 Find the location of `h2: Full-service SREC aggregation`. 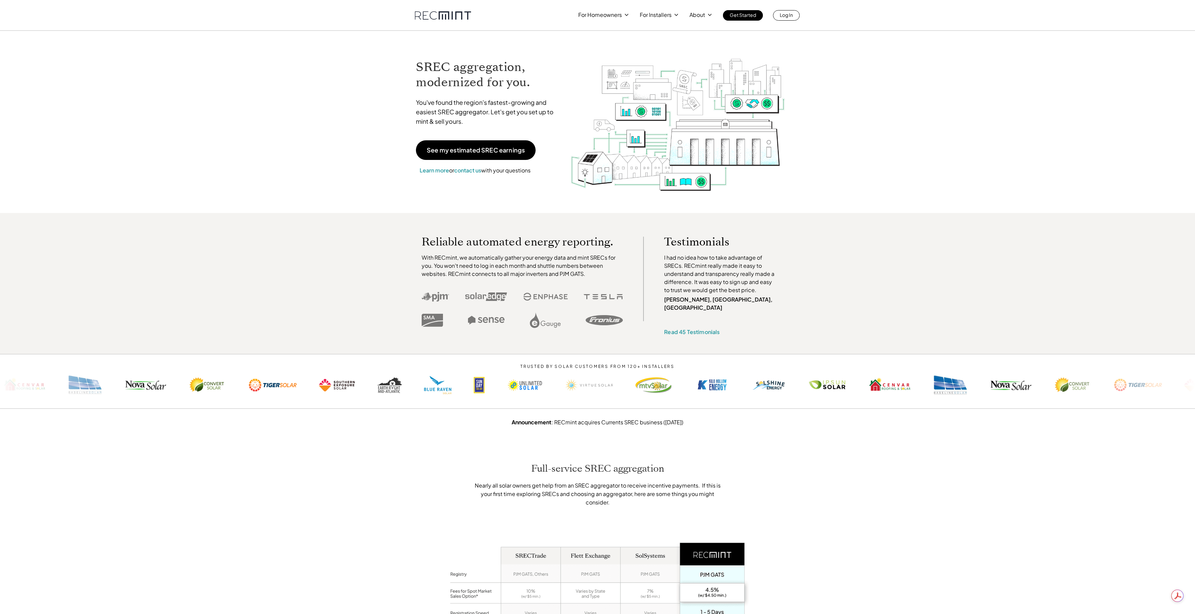

h2: Full-service SREC aggregation is located at coordinates (597, 468).